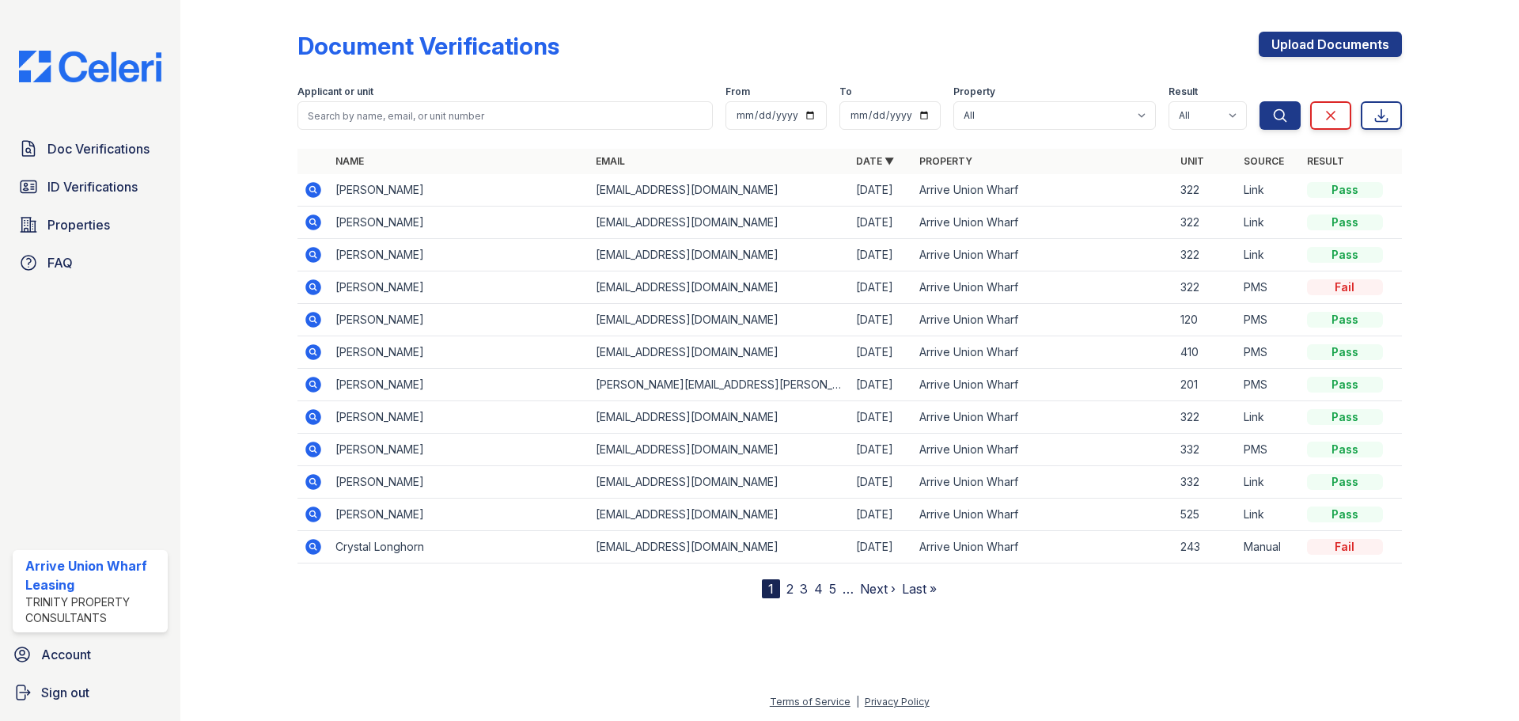 The image size is (1519, 721). What do you see at coordinates (945, 161) in the screenshot?
I see `a: Property` at bounding box center [945, 161].